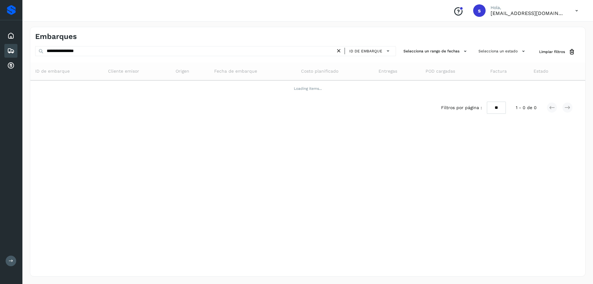 This screenshot has width=593, height=284. What do you see at coordinates (388, 71) in the screenshot?
I see `span: Entregas` at bounding box center [388, 71].